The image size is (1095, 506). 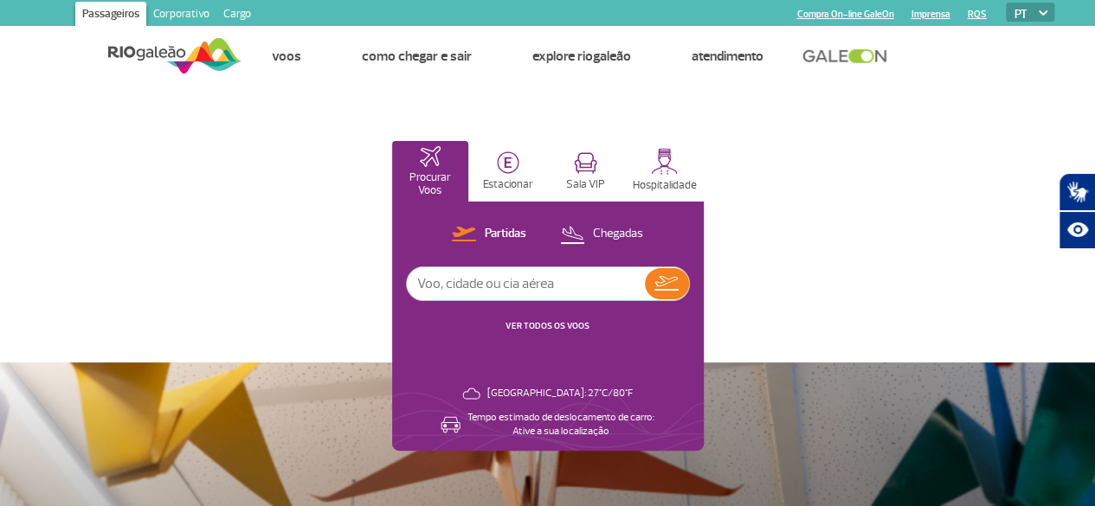 What do you see at coordinates (561, 425) in the screenshot?
I see `p: Tempo estimado de deslocamento de carro: Ative a sua localização` at bounding box center [561, 425].